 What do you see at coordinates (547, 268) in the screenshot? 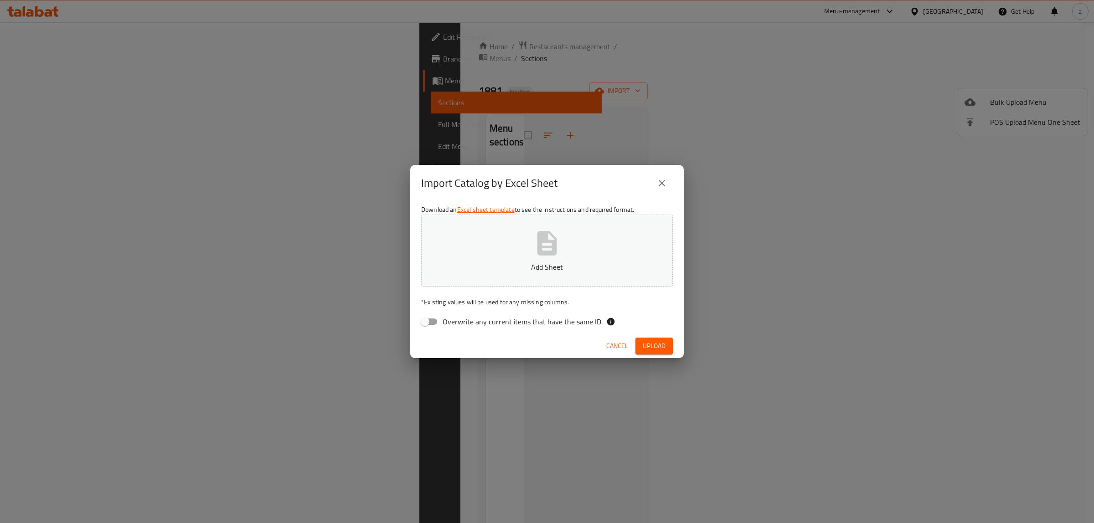
I see `div: Download an to see the instructions and required format.` at bounding box center [547, 268].